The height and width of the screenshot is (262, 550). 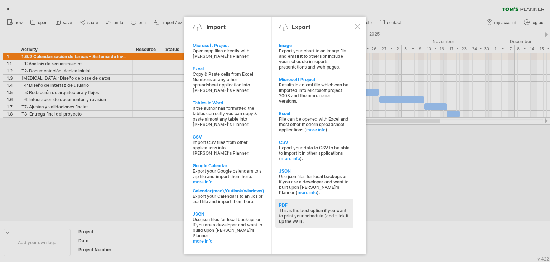 I want to click on div: Tables in Word, so click(x=228, y=102).